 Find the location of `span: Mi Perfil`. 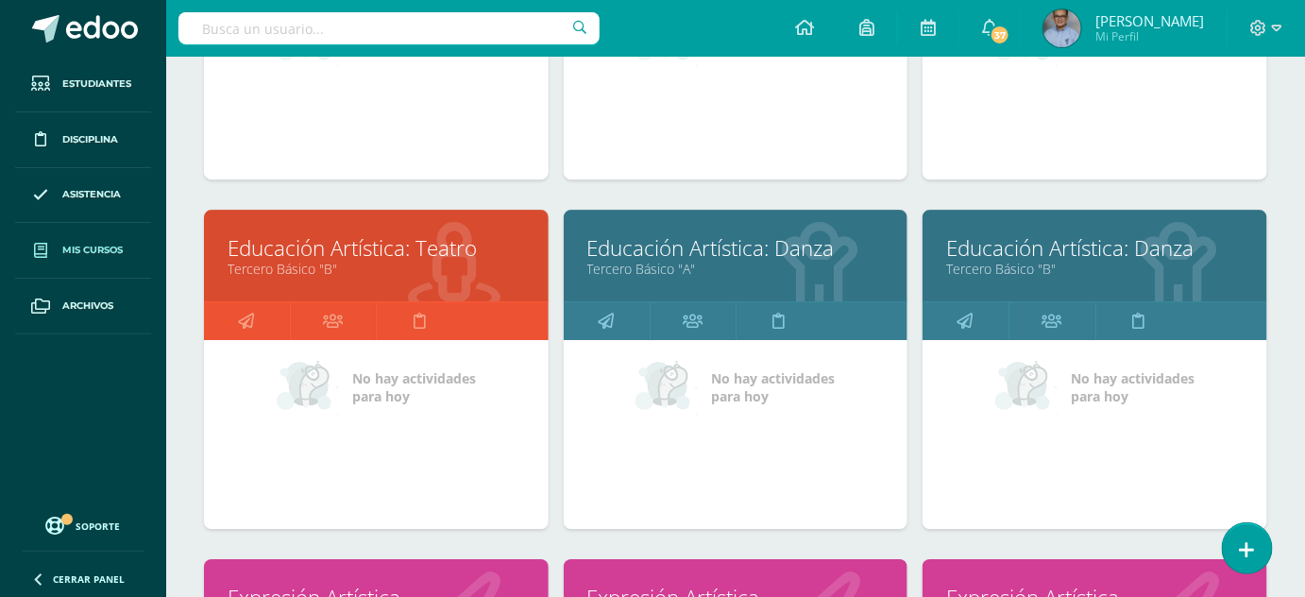

span: Mi Perfil is located at coordinates (1149, 36).